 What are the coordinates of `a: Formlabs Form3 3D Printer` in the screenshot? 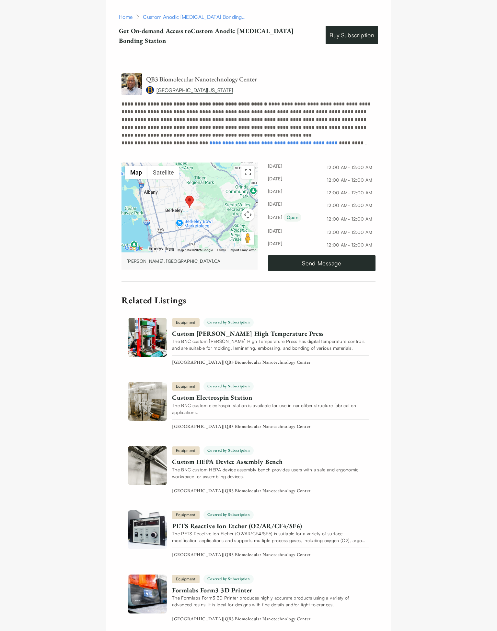 It's located at (269, 590).